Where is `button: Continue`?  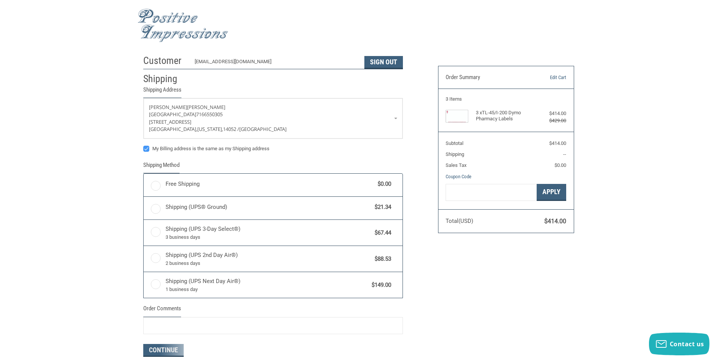
button: Continue is located at coordinates (163, 350).